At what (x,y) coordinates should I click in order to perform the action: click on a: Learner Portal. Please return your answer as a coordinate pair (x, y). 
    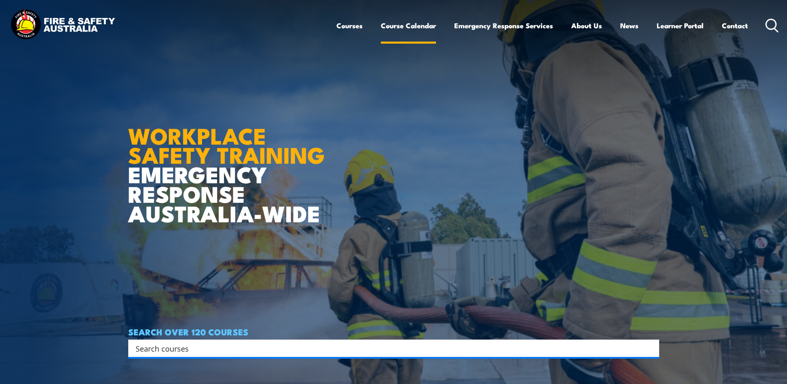
    Looking at the image, I should click on (680, 25).